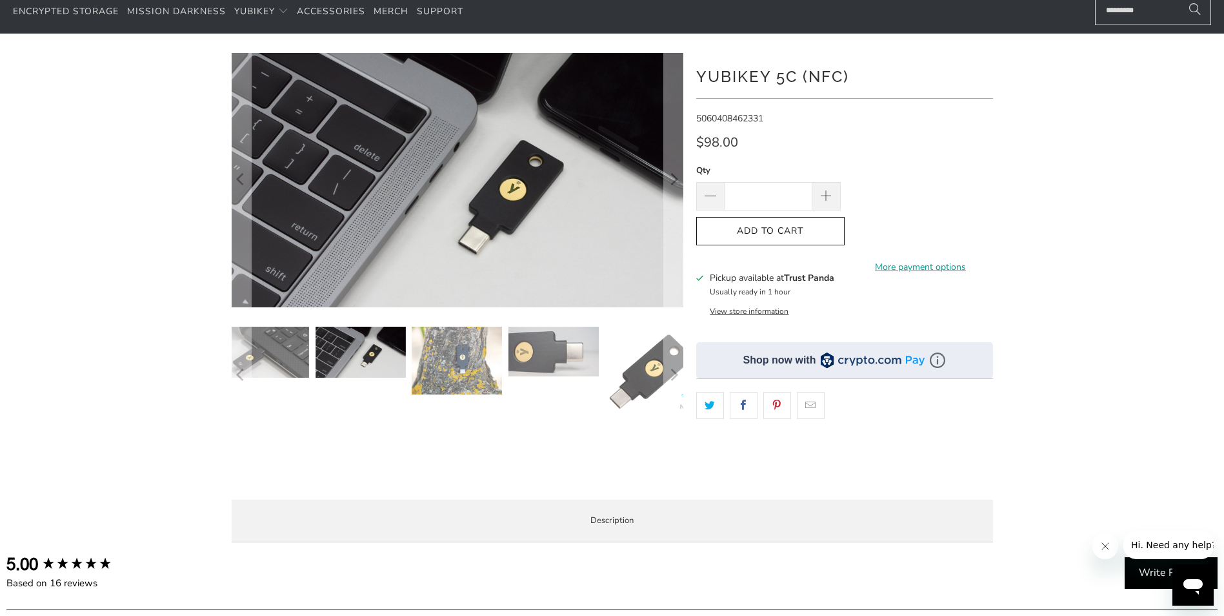 Image resolution: width=1224 pixels, height=616 pixels. Describe the element at coordinates (717, 142) in the screenshot. I see `span: $98.00` at that location.